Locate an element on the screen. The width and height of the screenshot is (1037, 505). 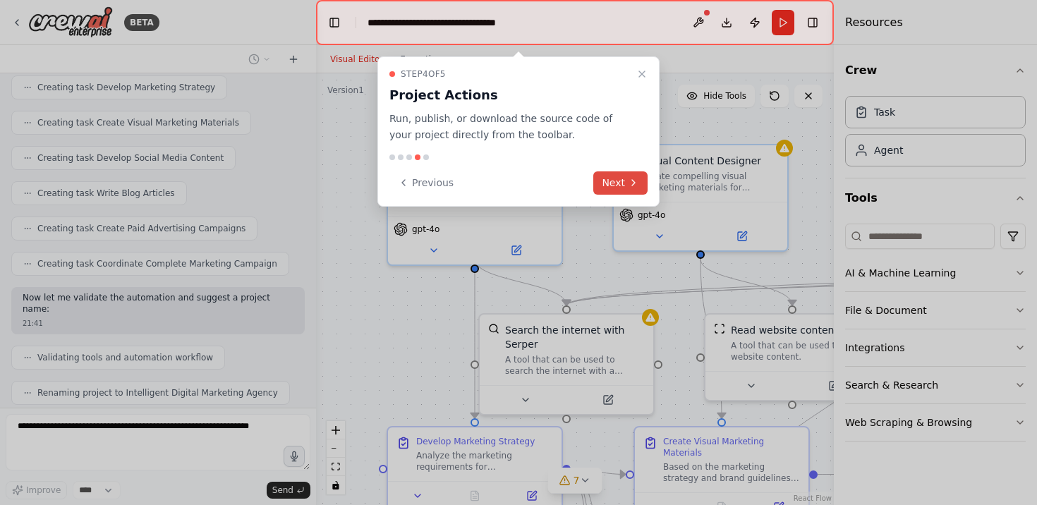
button: Next is located at coordinates (620, 183).